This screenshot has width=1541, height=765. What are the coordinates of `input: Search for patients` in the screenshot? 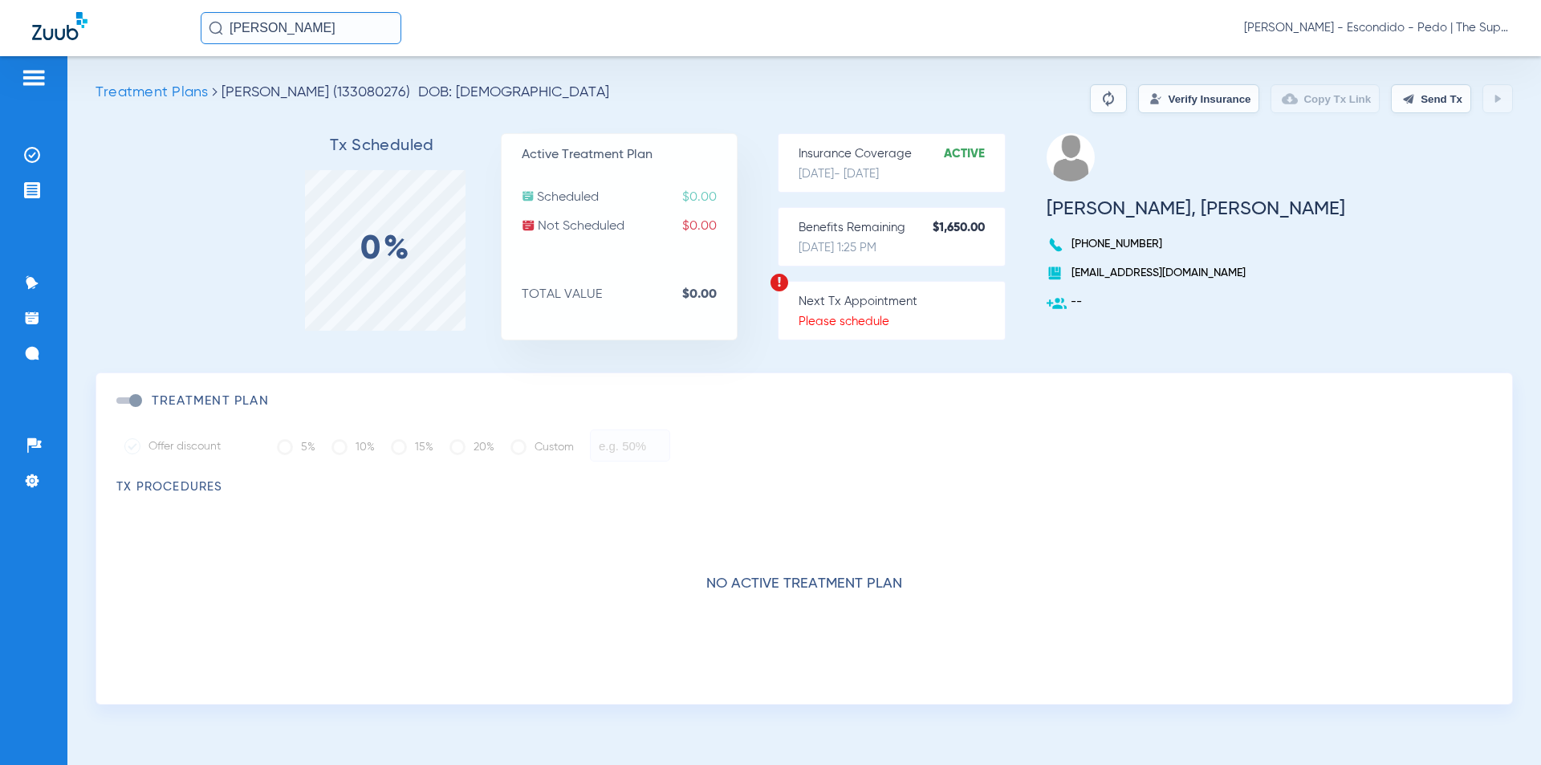 It's located at (301, 28).